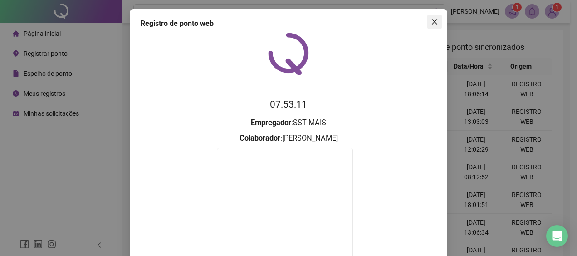 The height and width of the screenshot is (256, 577). Describe the element at coordinates (289, 123) in the screenshot. I see `h3: : SST MAIS` at that location.